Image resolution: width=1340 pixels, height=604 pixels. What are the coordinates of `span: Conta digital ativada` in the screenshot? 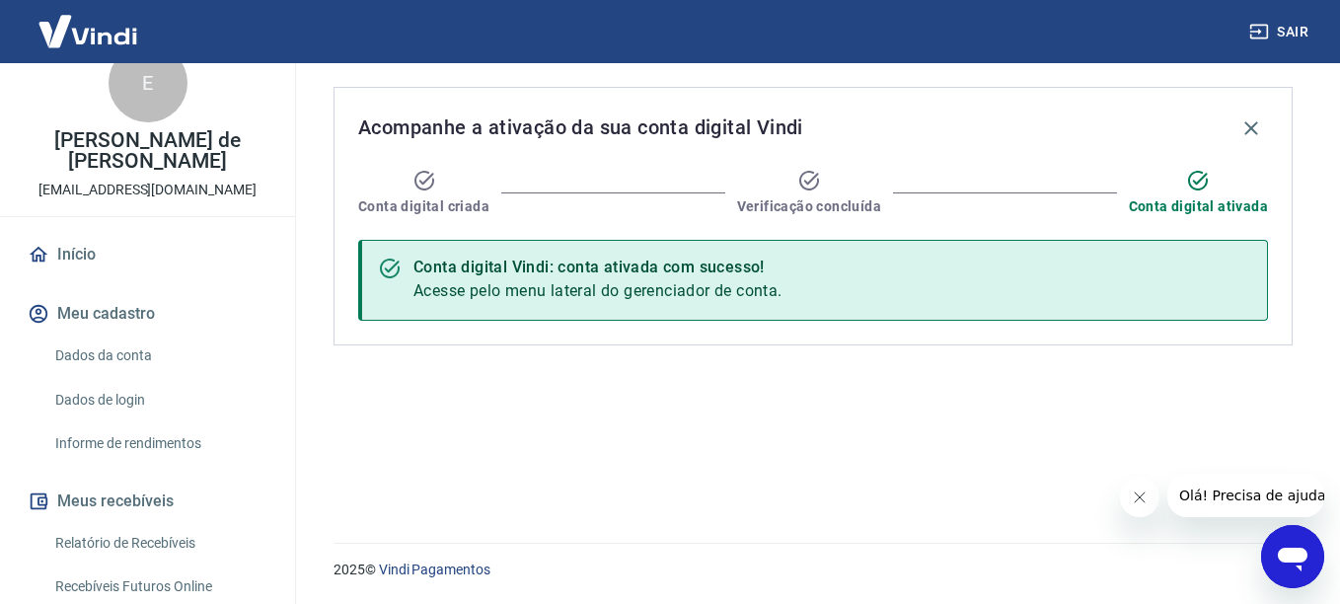 It's located at (1198, 206).